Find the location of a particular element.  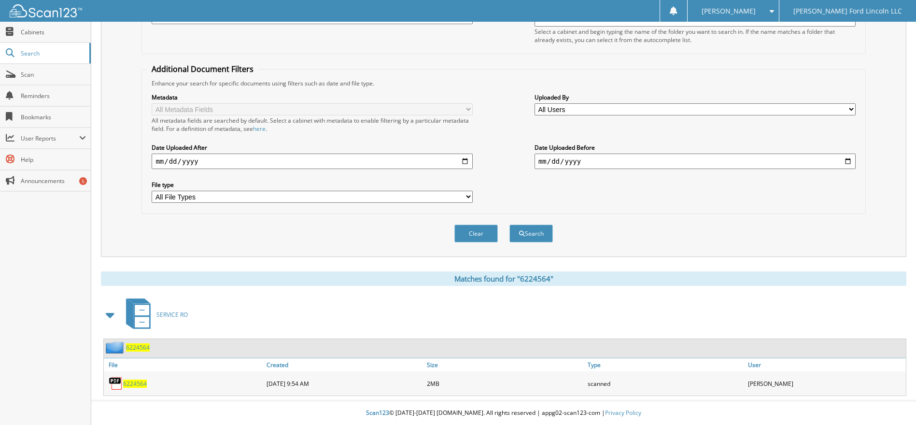

div: Matches found for "6224564" is located at coordinates (503, 279).